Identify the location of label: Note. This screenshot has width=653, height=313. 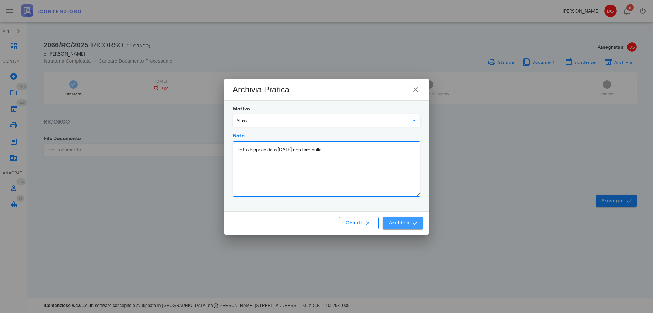
(238, 136).